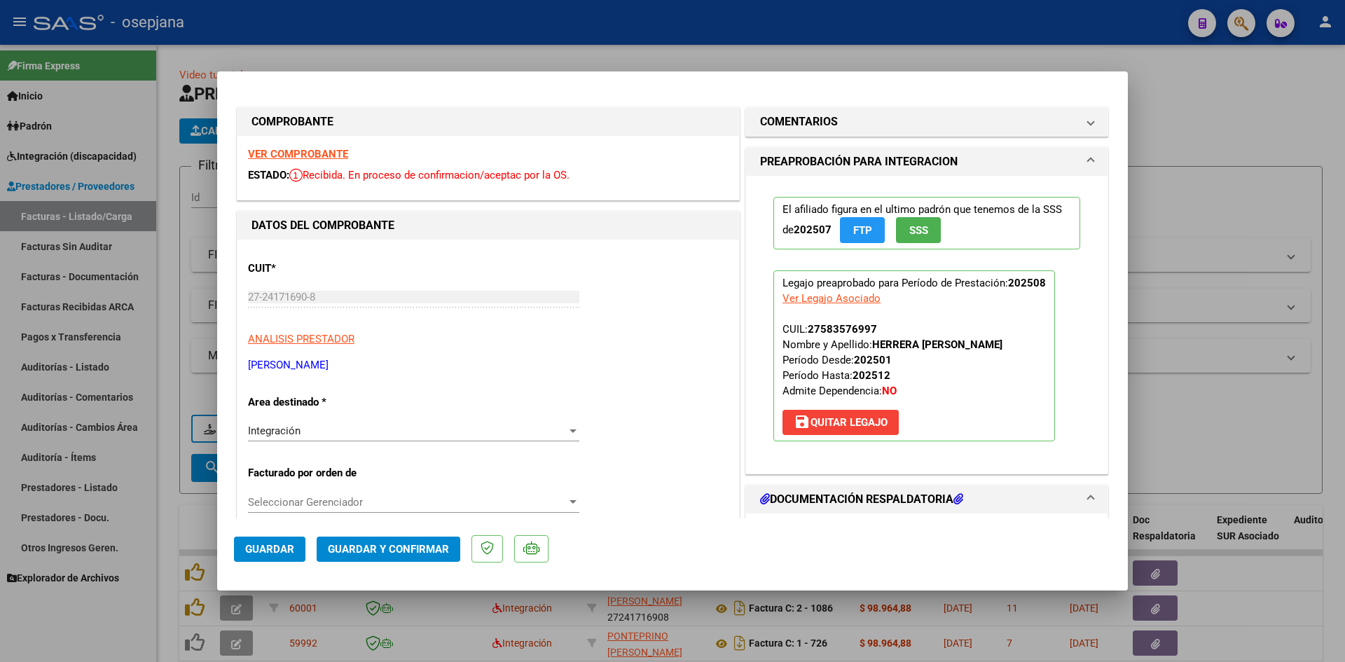  What do you see at coordinates (270, 549) in the screenshot?
I see `button: Guardar` at bounding box center [270, 549].